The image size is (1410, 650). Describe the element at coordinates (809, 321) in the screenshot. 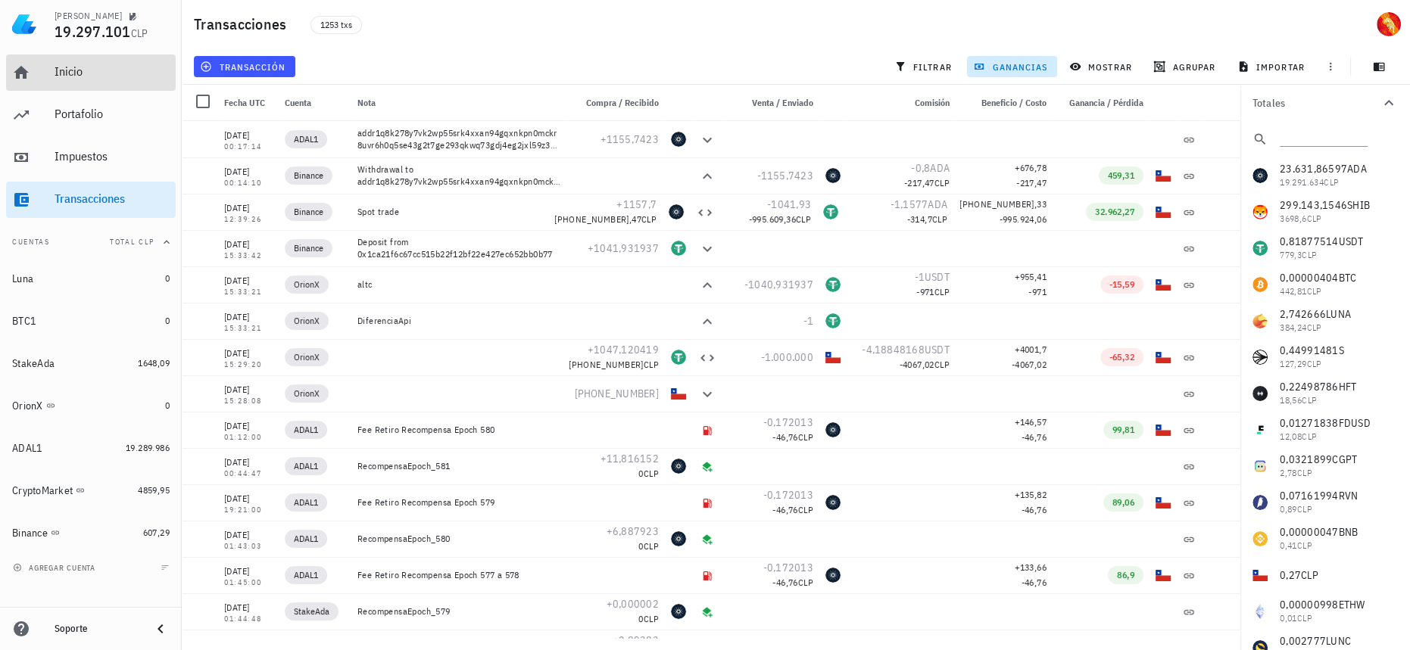

I see `span: -1` at that location.